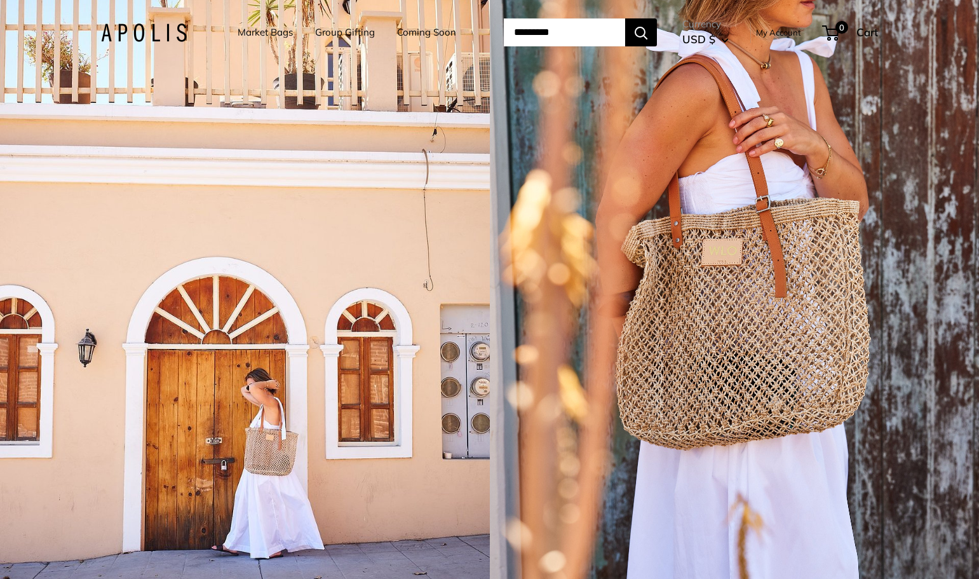  What do you see at coordinates (265, 32) in the screenshot?
I see `a: Market Bags` at bounding box center [265, 32].